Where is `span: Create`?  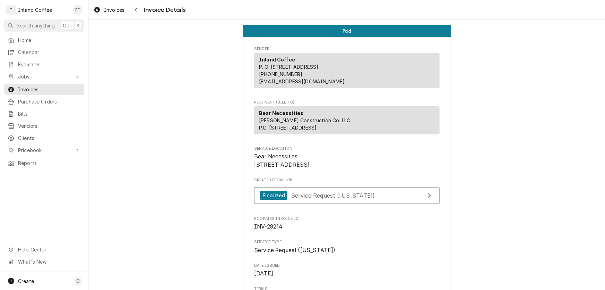
span: Create is located at coordinates (26, 281).